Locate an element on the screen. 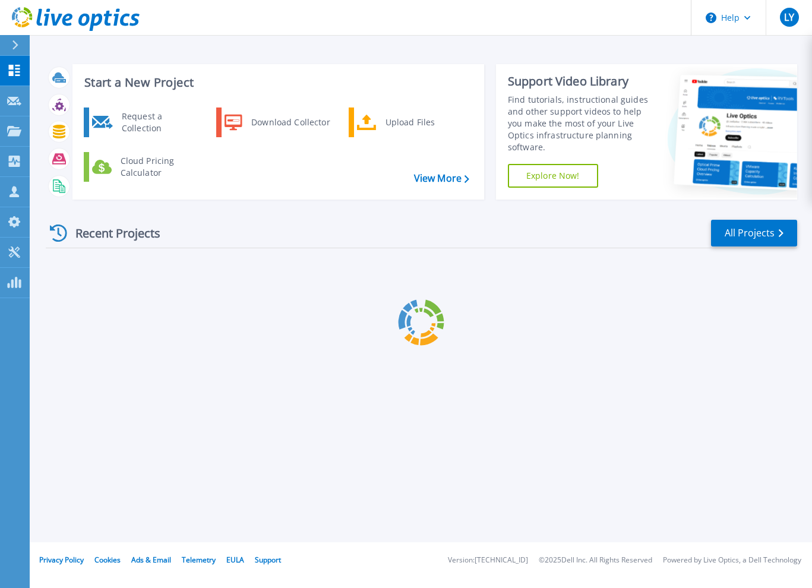 The image size is (812, 588). a: Privacy Policy is located at coordinates (61, 560).